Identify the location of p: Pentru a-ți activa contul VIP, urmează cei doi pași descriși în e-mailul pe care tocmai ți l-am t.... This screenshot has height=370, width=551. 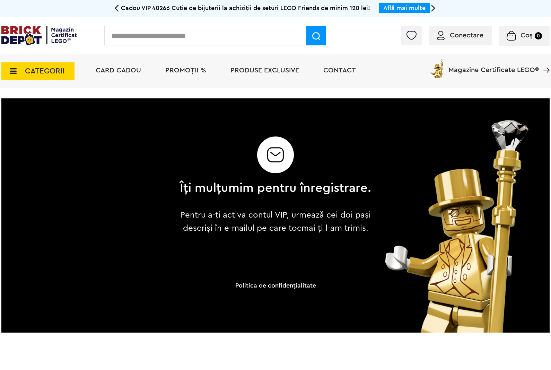
(275, 222).